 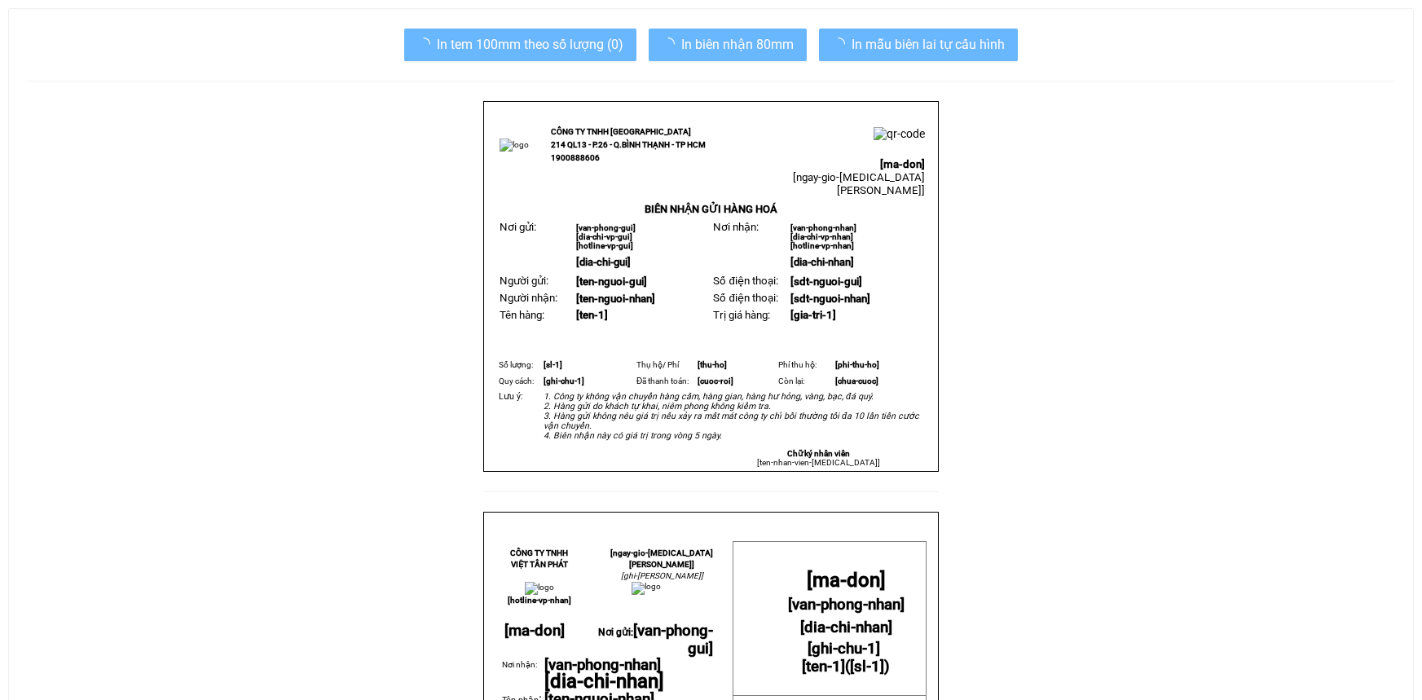 I want to click on td: Quy cách:, so click(x=518, y=381).